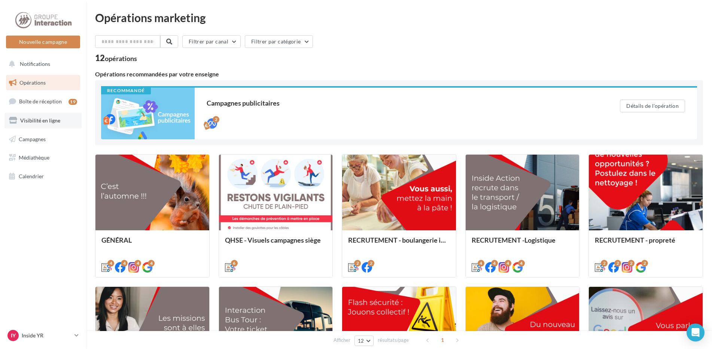  I want to click on div: Opérations recommandées par votre enseigne, so click(399, 74).